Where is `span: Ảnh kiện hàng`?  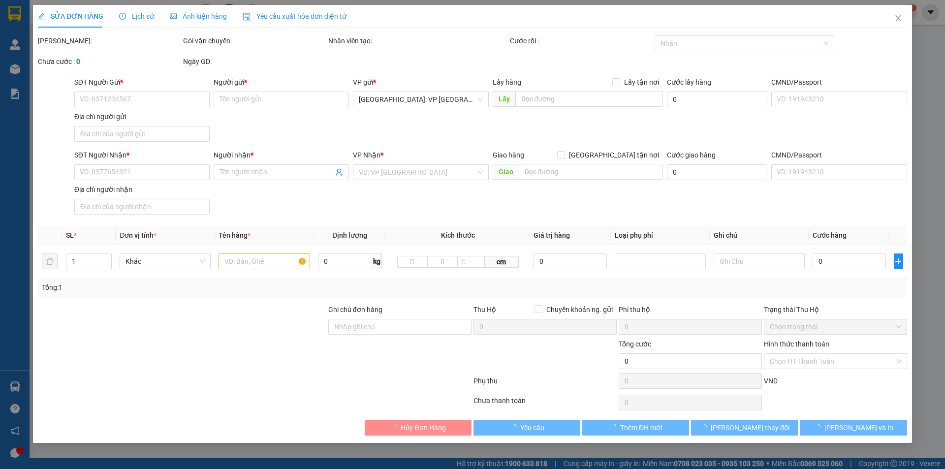 span: Ảnh kiện hàng is located at coordinates (198, 16).